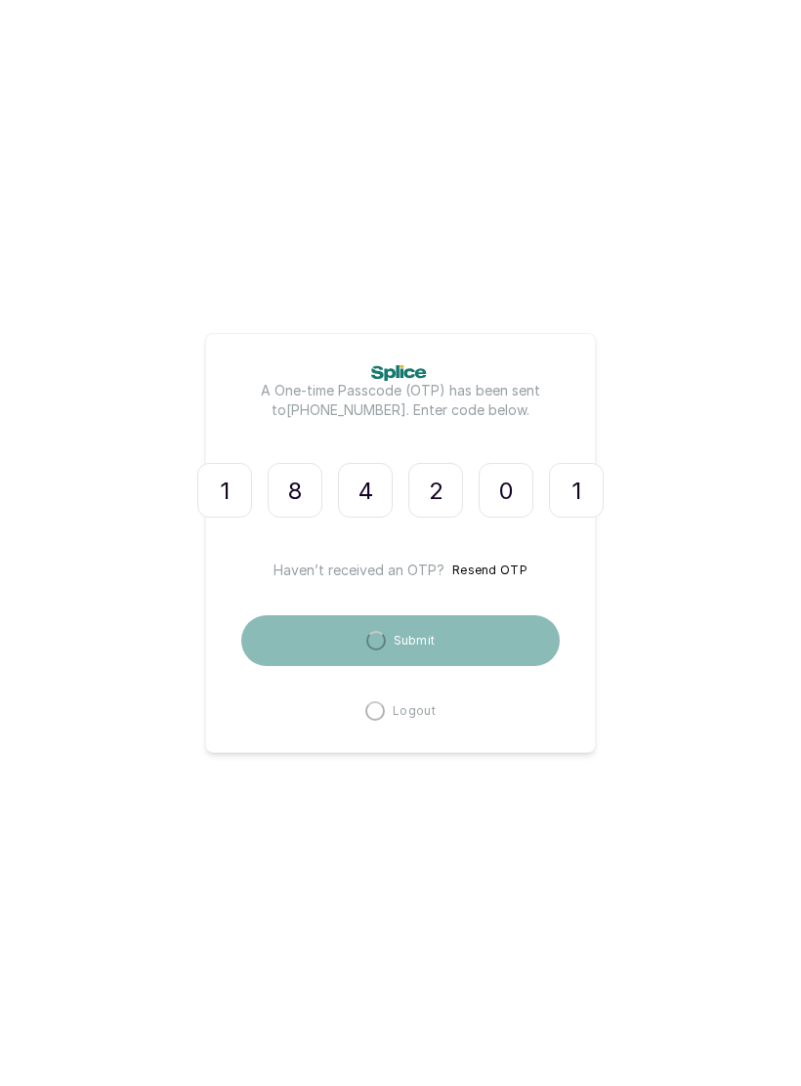  I want to click on input: Digit 6, so click(576, 490).